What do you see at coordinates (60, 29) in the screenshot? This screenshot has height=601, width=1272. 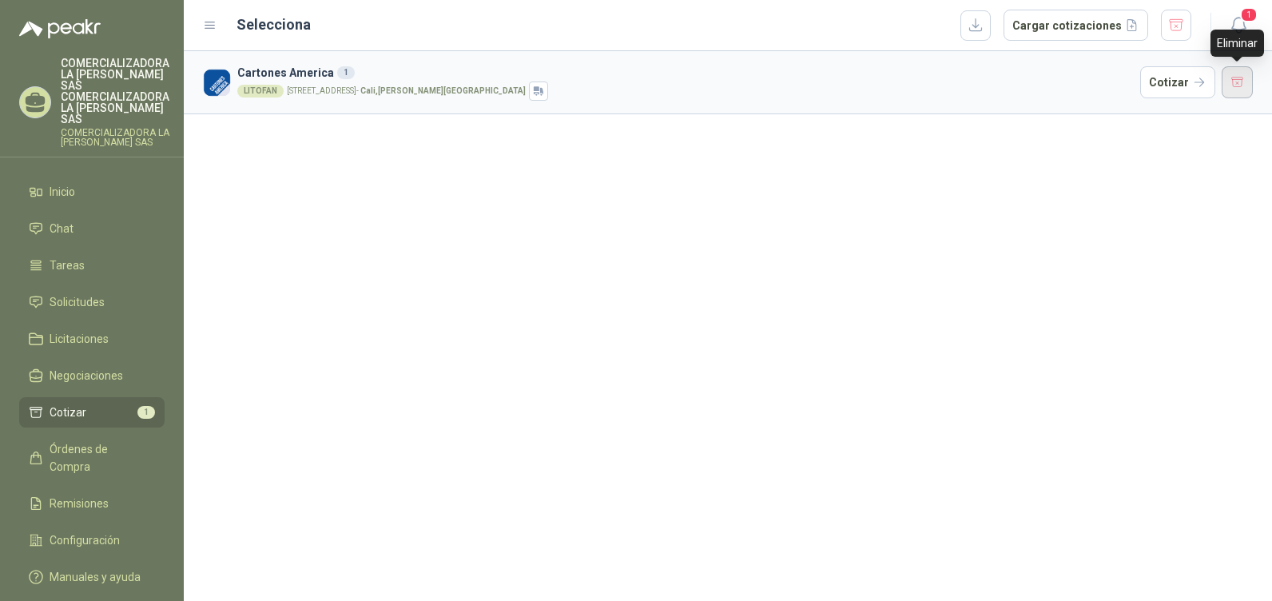 I see `img: Logo peakr` at bounding box center [60, 29].